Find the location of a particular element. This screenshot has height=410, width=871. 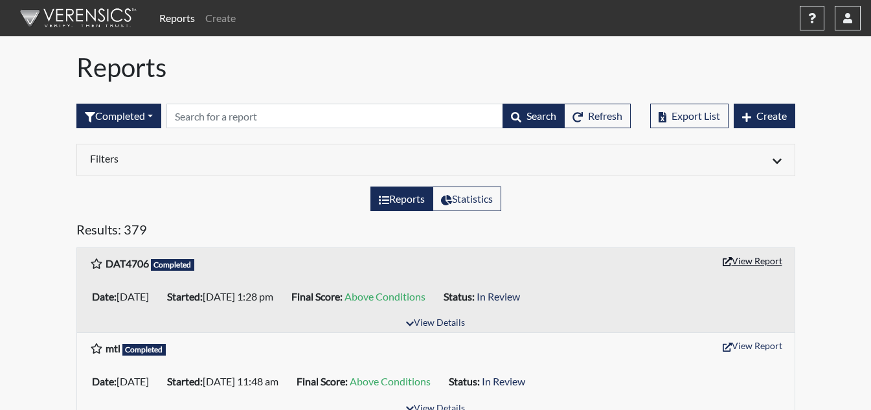

button: Search is located at coordinates (534, 116).